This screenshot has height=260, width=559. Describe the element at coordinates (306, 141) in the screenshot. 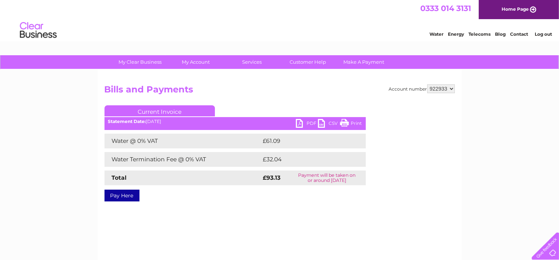

I see `td: £61.09` at that location.